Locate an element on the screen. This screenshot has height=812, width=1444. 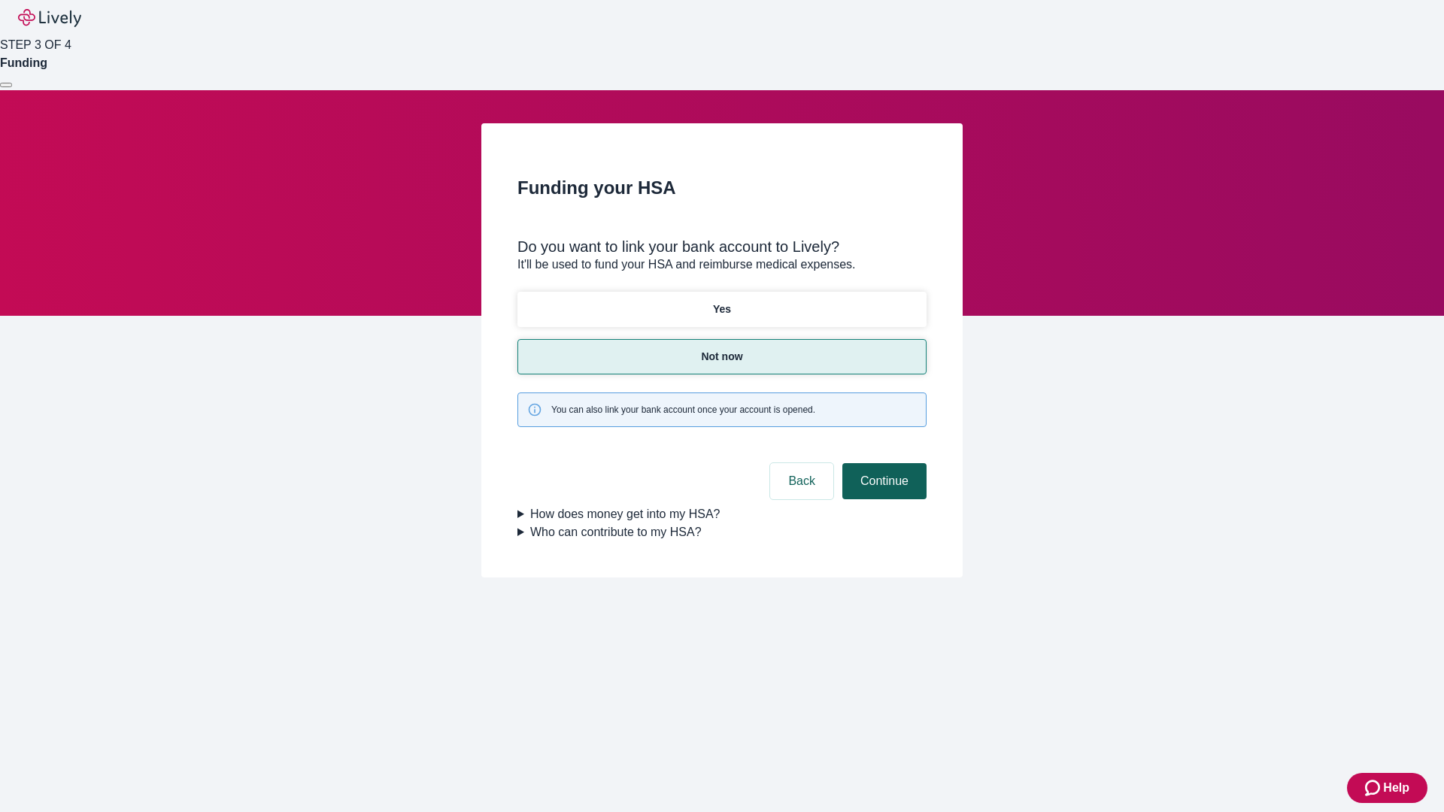
p: Yes is located at coordinates (722, 309).